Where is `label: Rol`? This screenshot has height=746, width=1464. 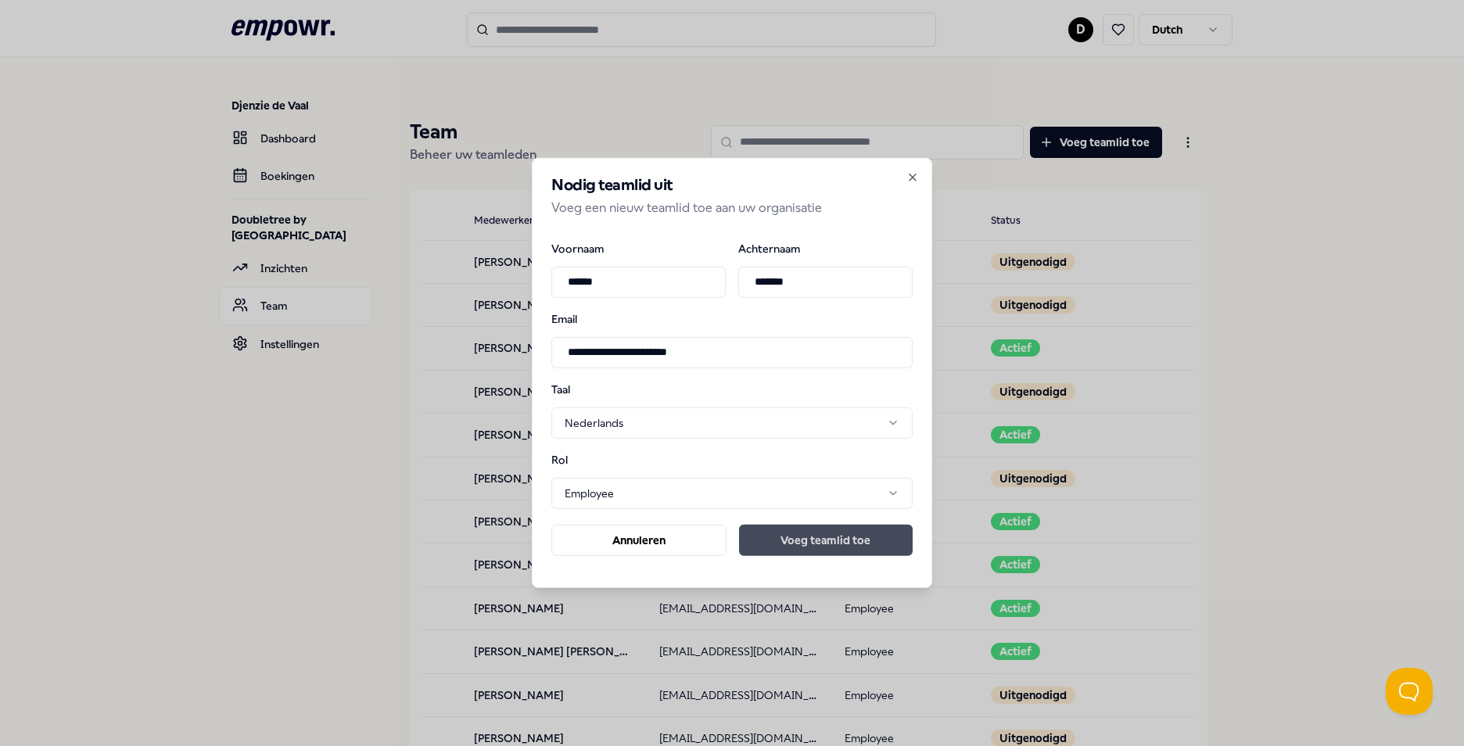
label: Rol is located at coordinates (592, 460).